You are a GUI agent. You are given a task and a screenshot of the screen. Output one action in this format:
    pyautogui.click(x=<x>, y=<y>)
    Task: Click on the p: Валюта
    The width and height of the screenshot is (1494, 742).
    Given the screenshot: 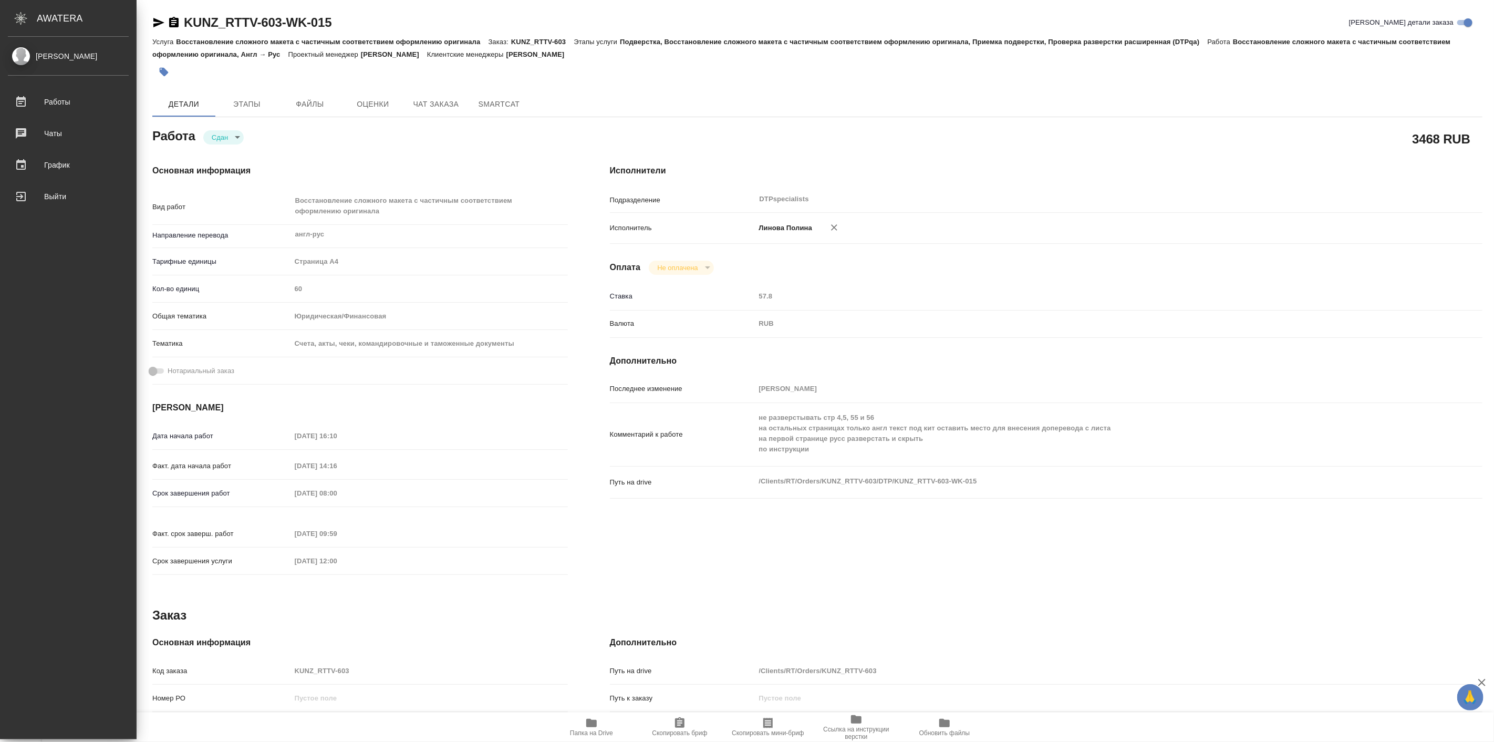 What is the action you would take?
    pyautogui.click(x=682, y=324)
    